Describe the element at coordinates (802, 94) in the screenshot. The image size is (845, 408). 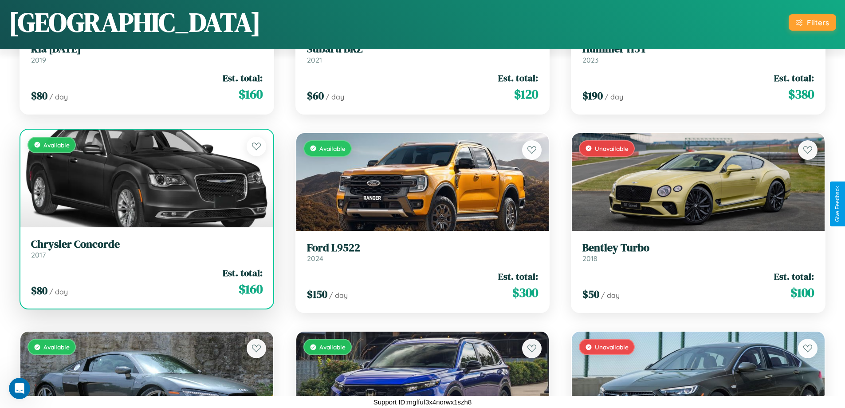
I see `span: $ 380` at that location.